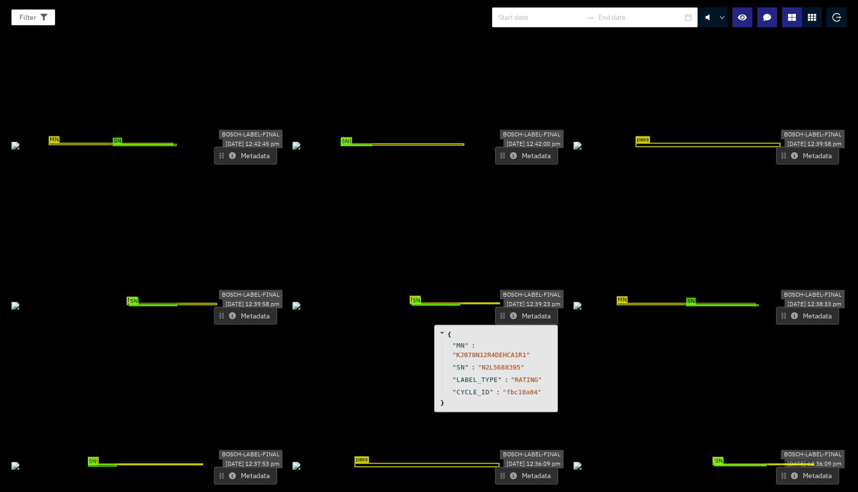 The image size is (858, 492). What do you see at coordinates (491, 355) in the screenshot?
I see `span: " KJ078N12R4DEHCA1R1 "` at bounding box center [491, 355].